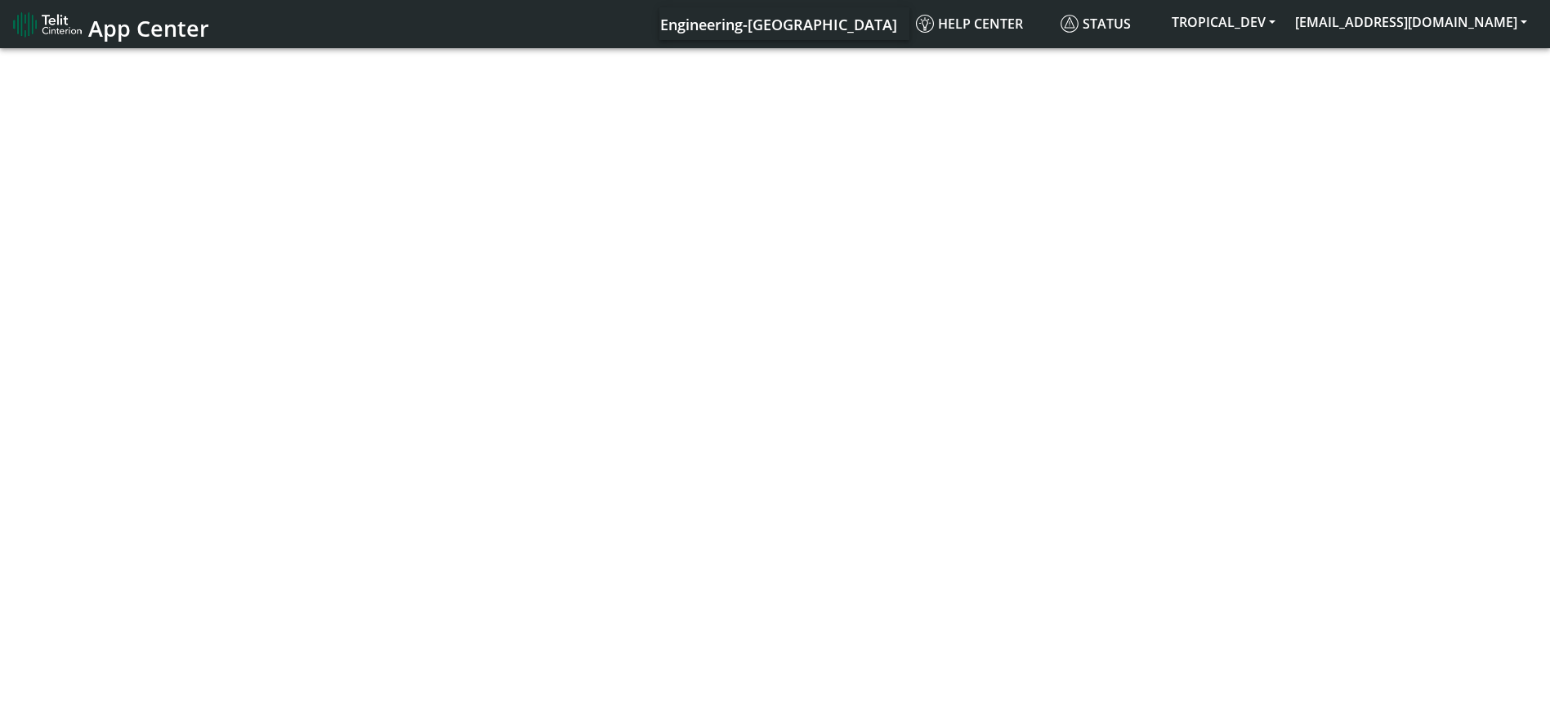 The image size is (1550, 727). Describe the element at coordinates (925, 24) in the screenshot. I see `img: knowledge.svg` at that location.